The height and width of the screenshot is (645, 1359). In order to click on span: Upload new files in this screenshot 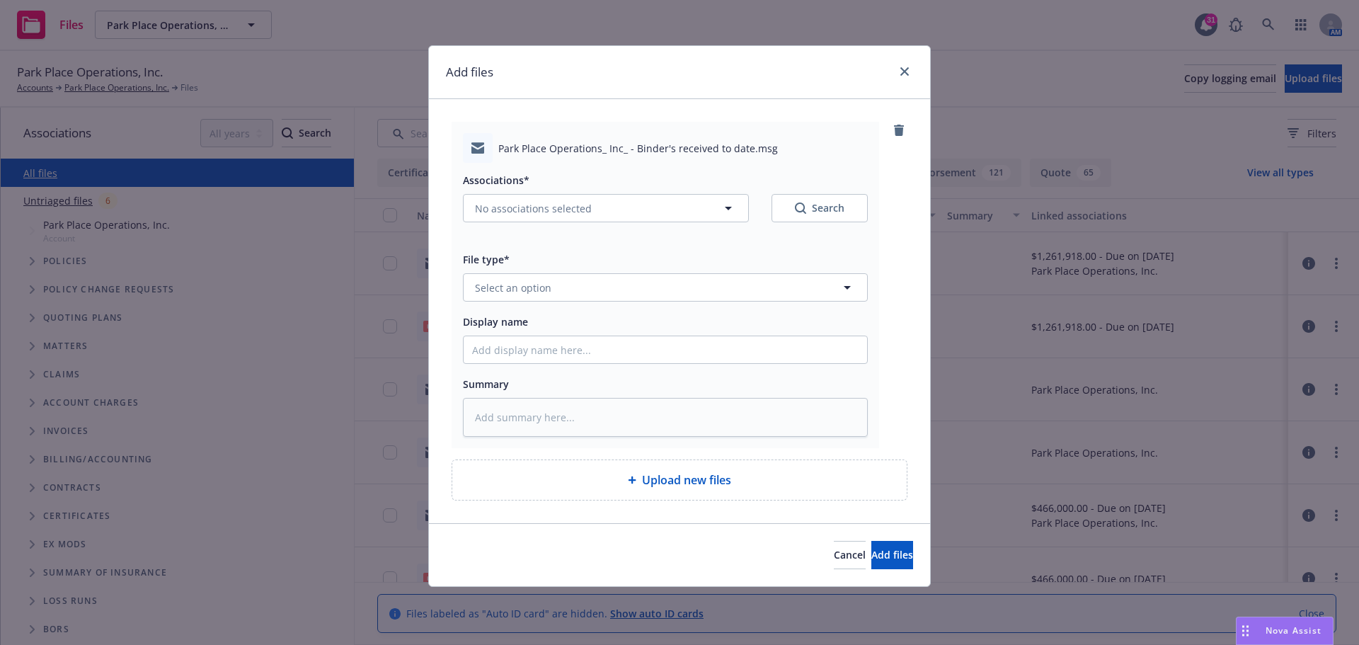, I will do `click(686, 480)`.